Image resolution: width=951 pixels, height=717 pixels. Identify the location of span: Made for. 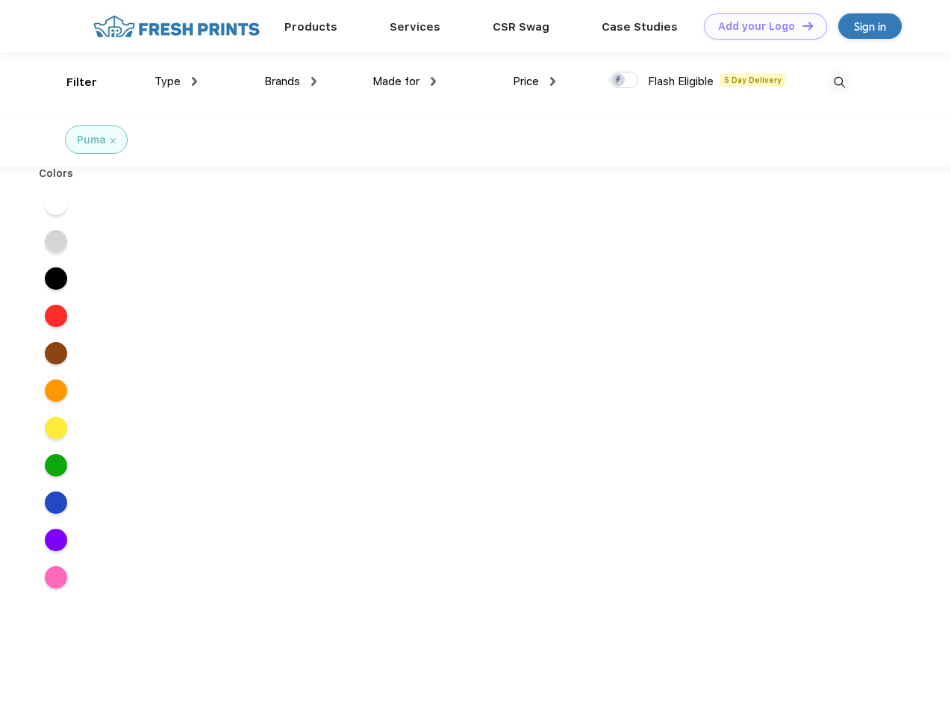
(396, 81).